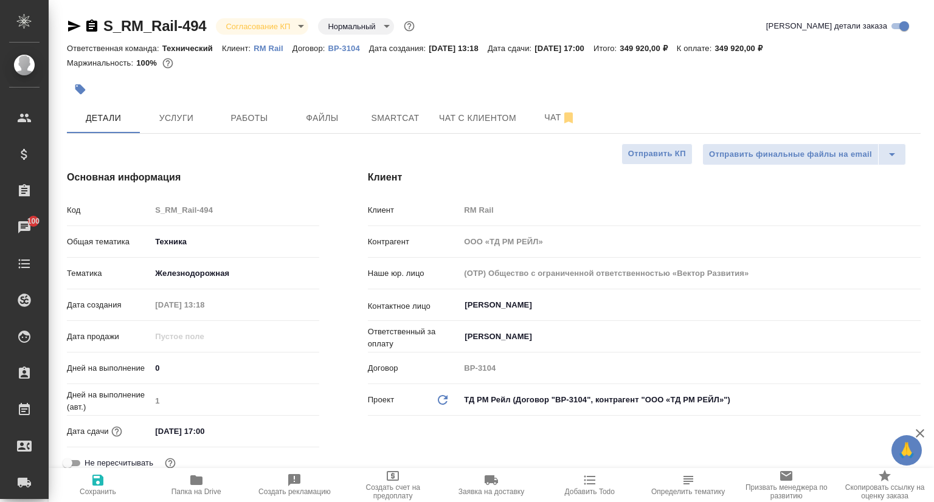 This screenshot has height=502, width=934. Describe the element at coordinates (414, 338) in the screenshot. I see `p: Ответственный за оплату` at that location.